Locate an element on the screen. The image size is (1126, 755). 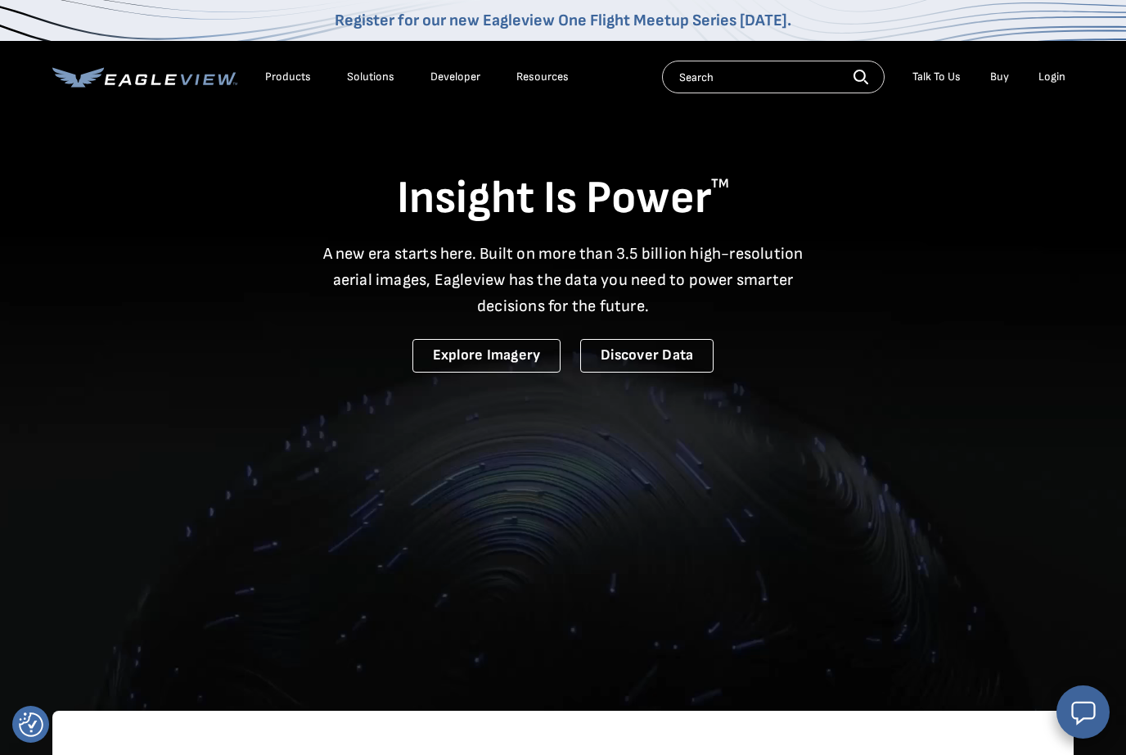
img: Revisit consent button is located at coordinates (31, 724).